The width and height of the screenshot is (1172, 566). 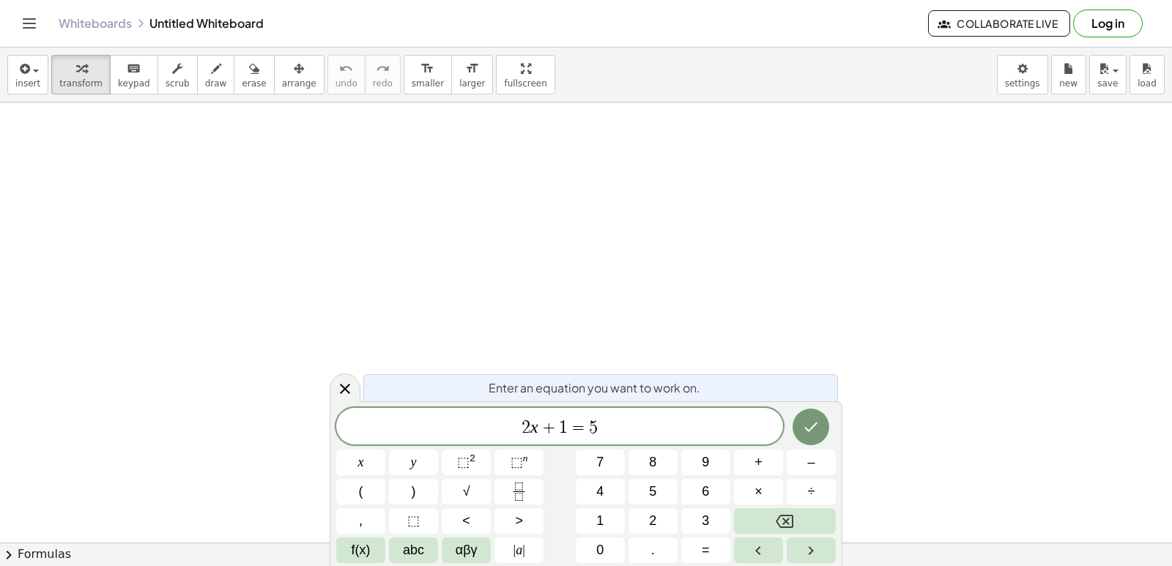 What do you see at coordinates (428, 75) in the screenshot?
I see `button: format_sizesmaller` at bounding box center [428, 75].